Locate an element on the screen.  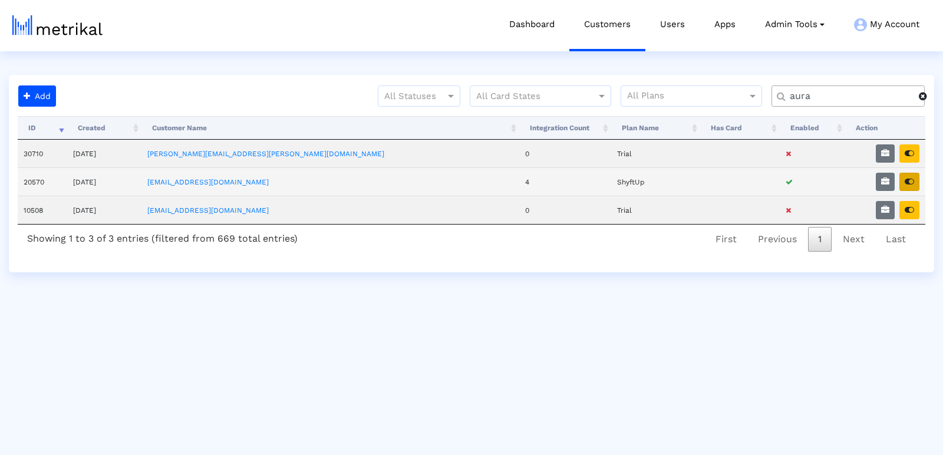
th: Integration Count: activate to sort column ascending is located at coordinates (565, 128).